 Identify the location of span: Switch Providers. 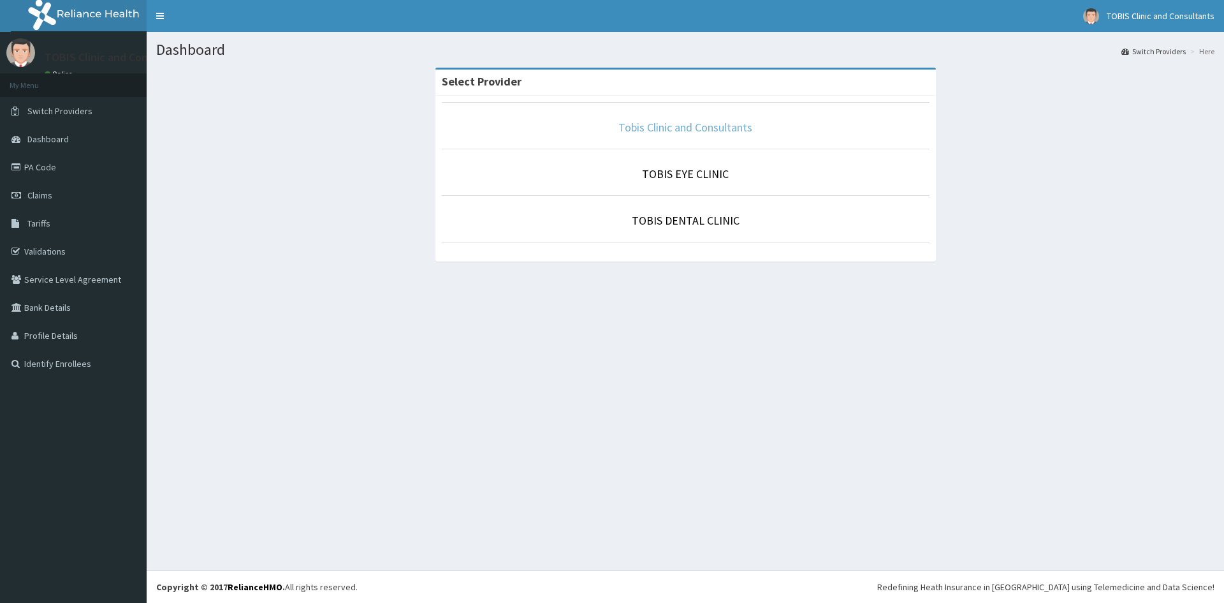
(60, 111).